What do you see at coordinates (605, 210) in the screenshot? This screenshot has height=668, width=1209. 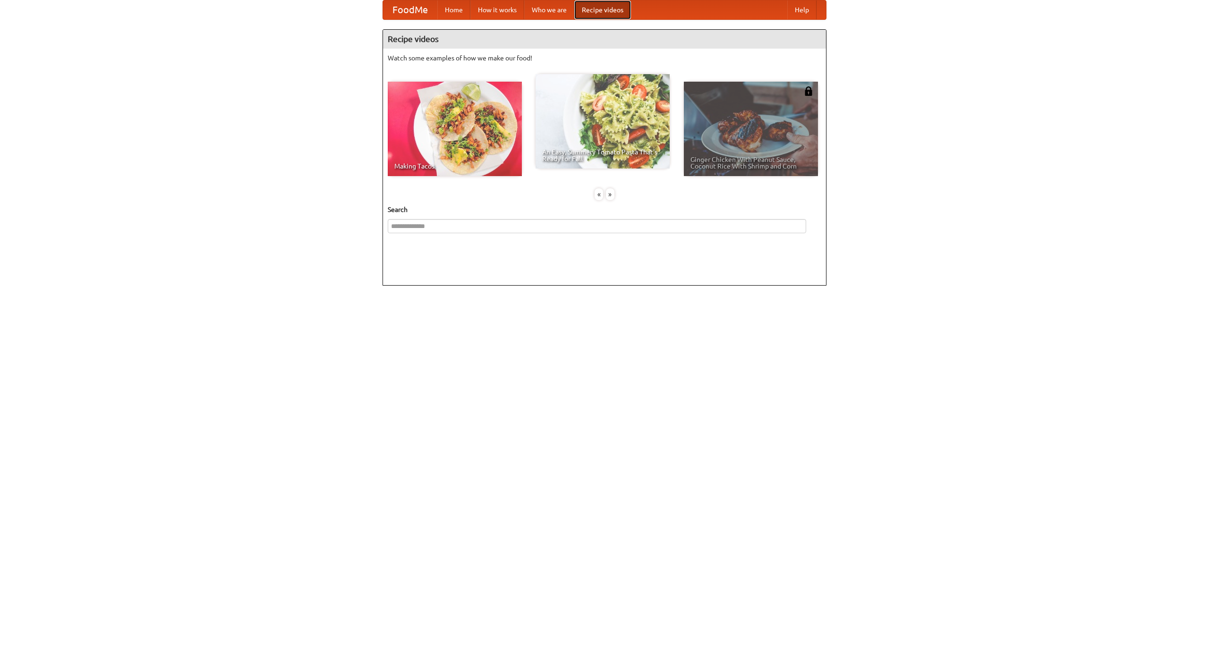 I see `h5: Search` at bounding box center [605, 210].